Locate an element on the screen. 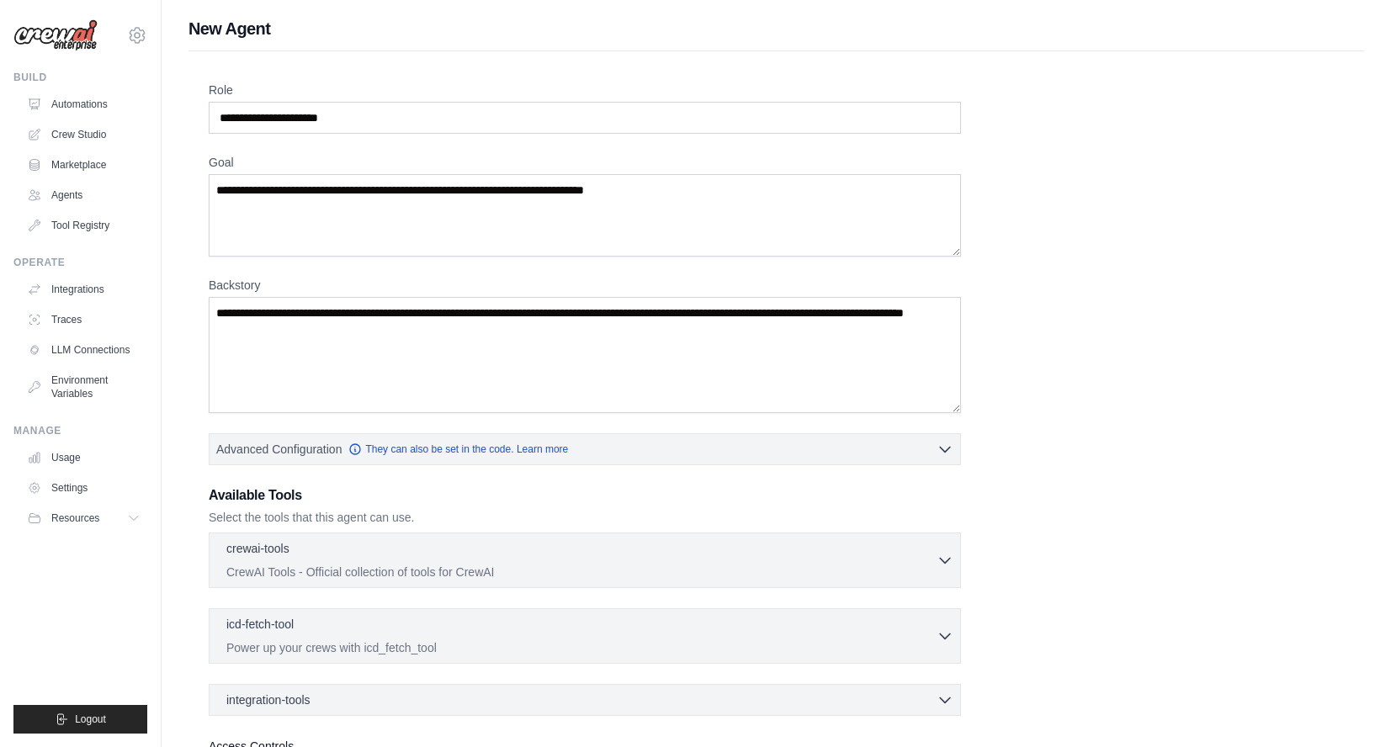  span: integration-tools is located at coordinates (268, 700).